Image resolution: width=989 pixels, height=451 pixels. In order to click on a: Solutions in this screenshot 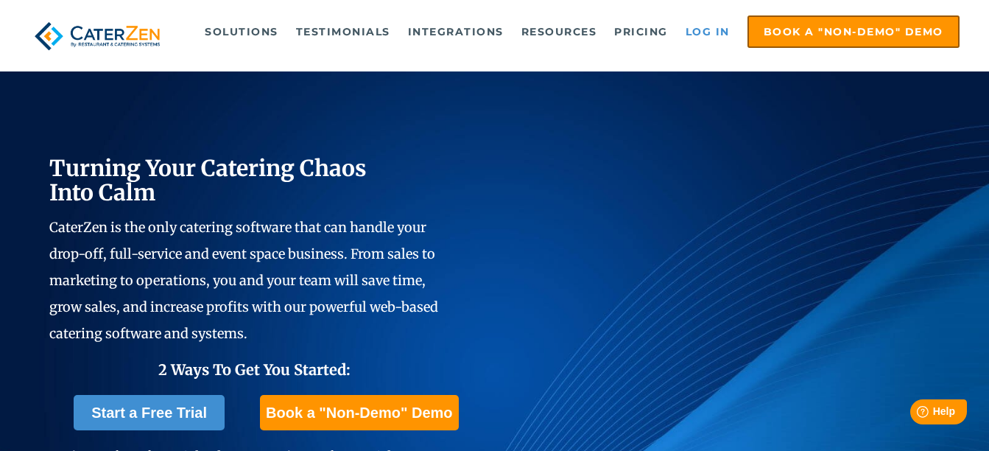, I will do `click(242, 32)`.